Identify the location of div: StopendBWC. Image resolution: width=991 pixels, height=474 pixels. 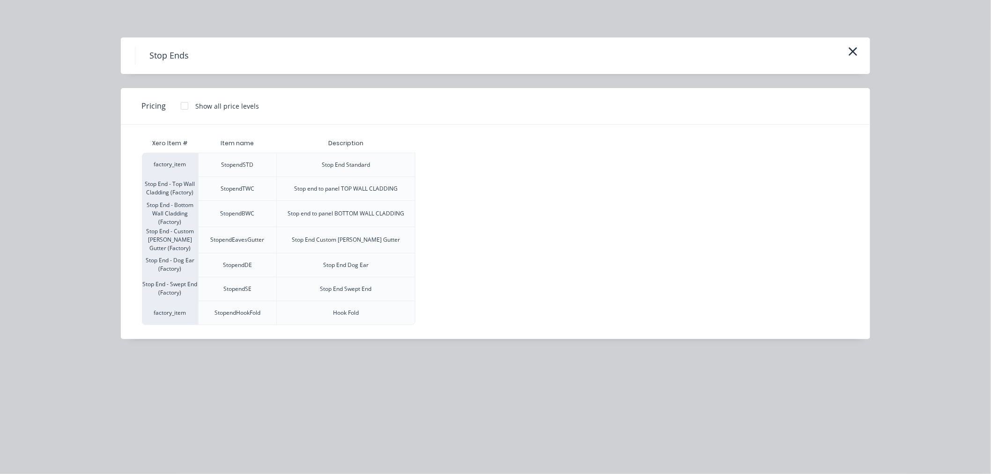
(237, 213).